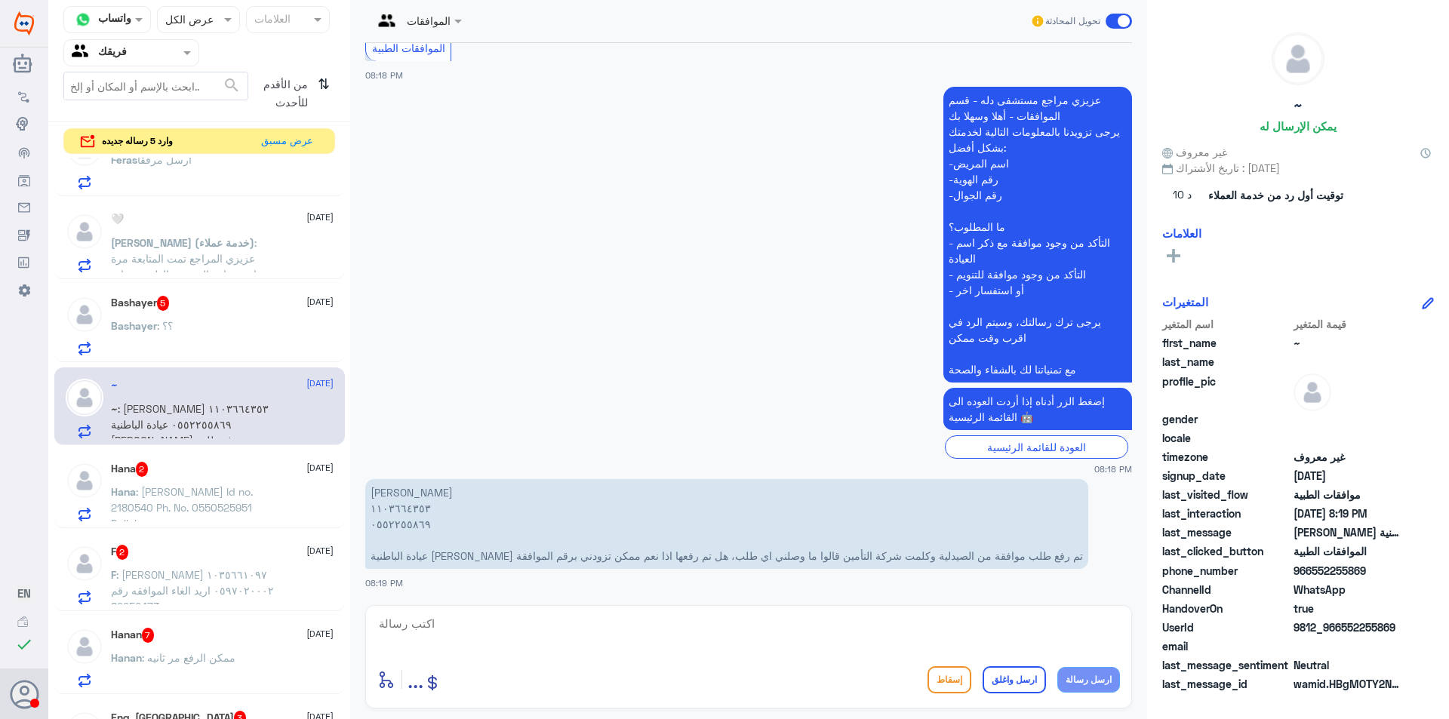 This screenshot has height=719, width=1449. Describe the element at coordinates (280, 94) in the screenshot. I see `span: من الأقدم للأحدث` at that location.